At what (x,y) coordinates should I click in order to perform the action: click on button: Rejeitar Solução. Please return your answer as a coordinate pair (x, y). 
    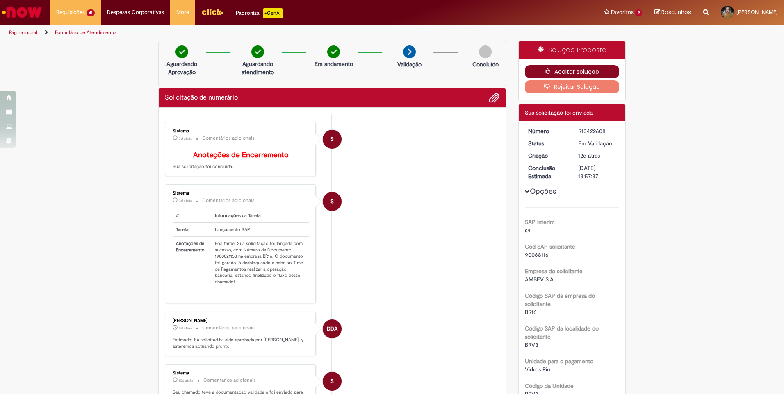
    Looking at the image, I should click on (572, 87).